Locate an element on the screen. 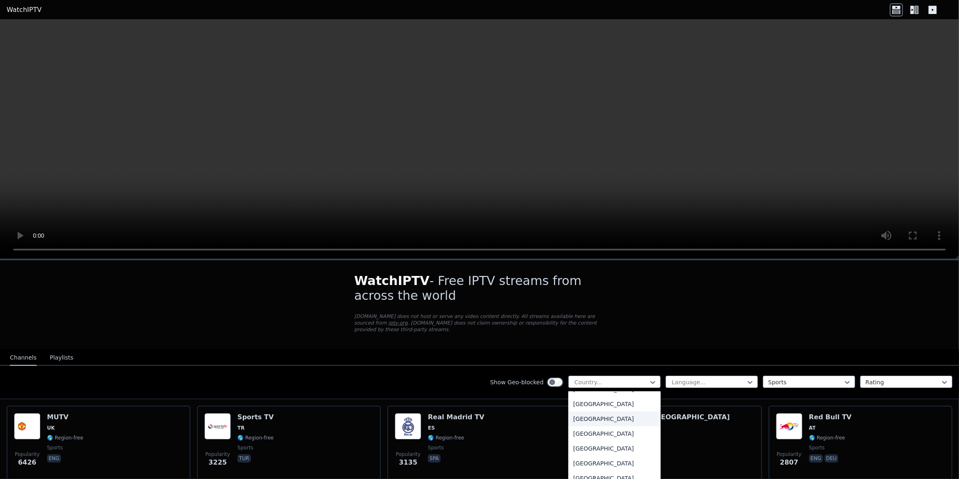 Image resolution: width=959 pixels, height=479 pixels. span: 6426 is located at coordinates (27, 463).